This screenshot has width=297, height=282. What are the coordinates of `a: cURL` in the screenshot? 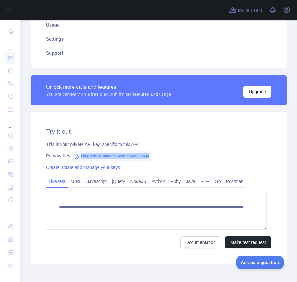 It's located at (76, 181).